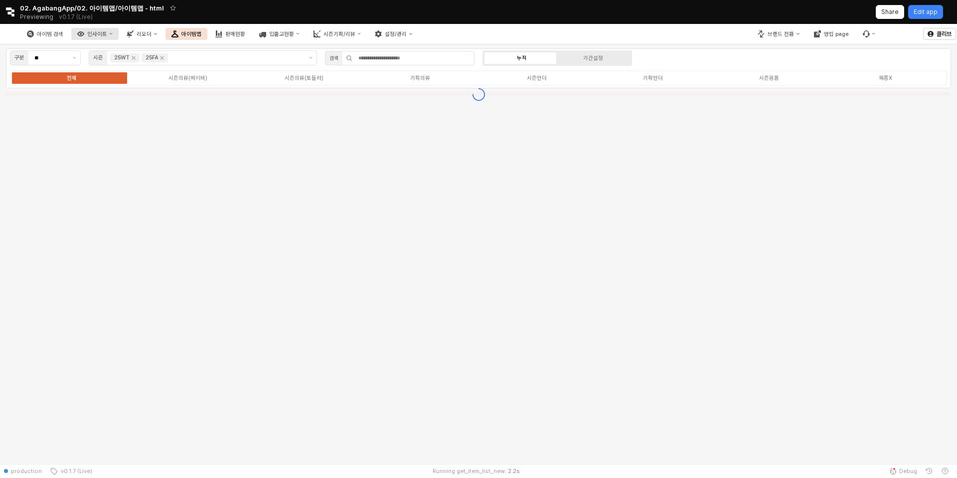  I want to click on button: 설정/관리, so click(393, 34).